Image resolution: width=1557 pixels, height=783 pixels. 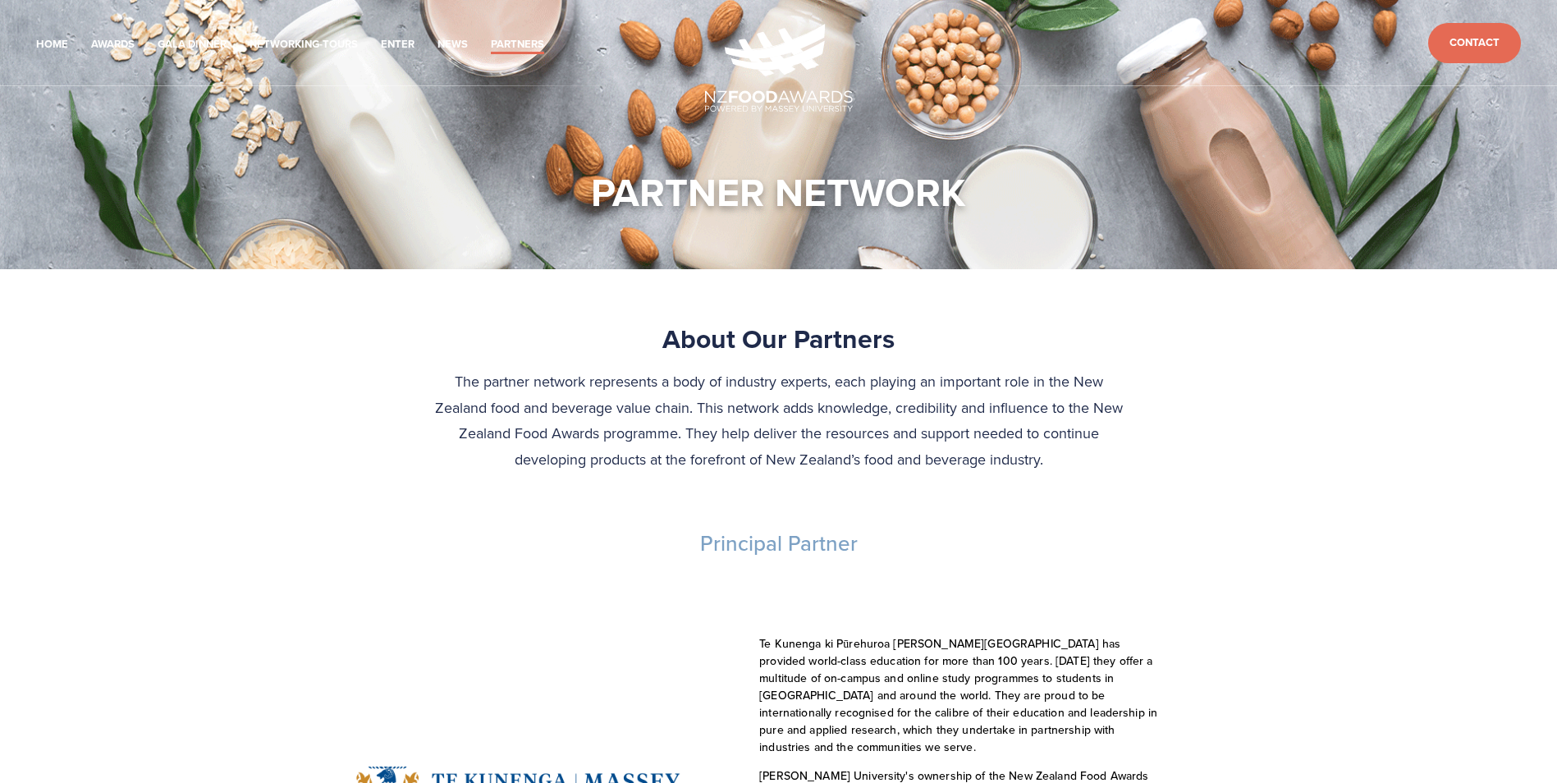 What do you see at coordinates (52, 44) in the screenshot?
I see `a: Home` at bounding box center [52, 44].